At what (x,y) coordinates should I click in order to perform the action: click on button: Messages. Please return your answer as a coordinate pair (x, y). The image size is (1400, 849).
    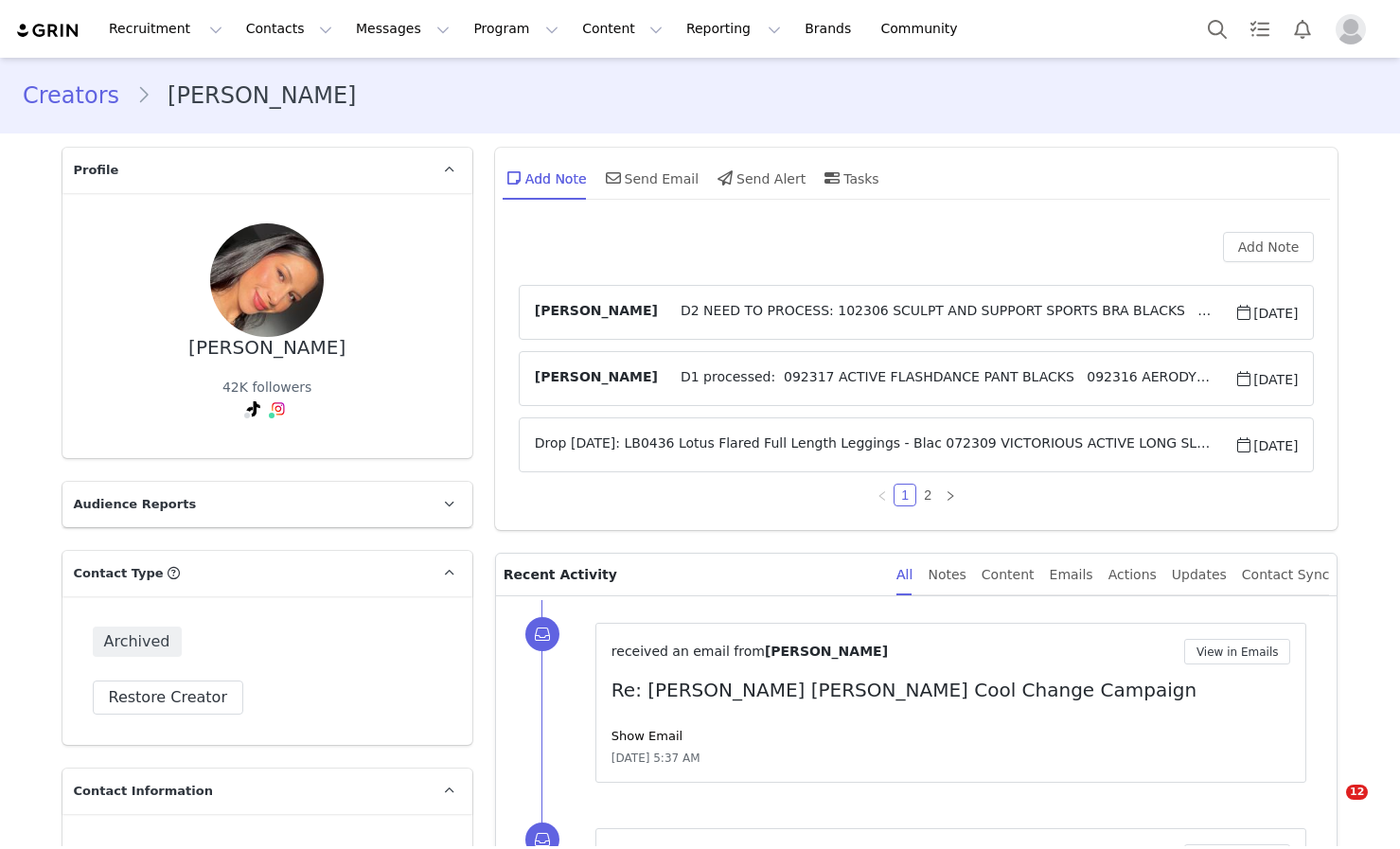
    Looking at the image, I should click on (403, 29).